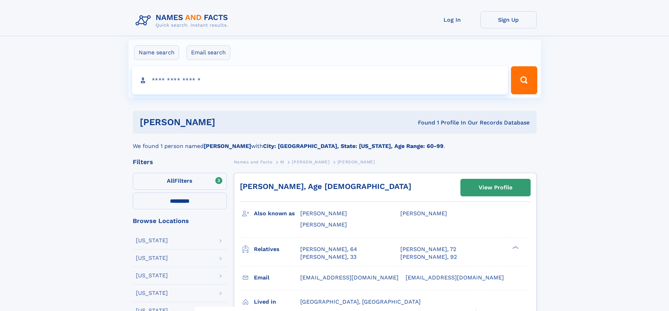 This screenshot has height=311, width=669. I want to click on label: Name search, so click(157, 53).